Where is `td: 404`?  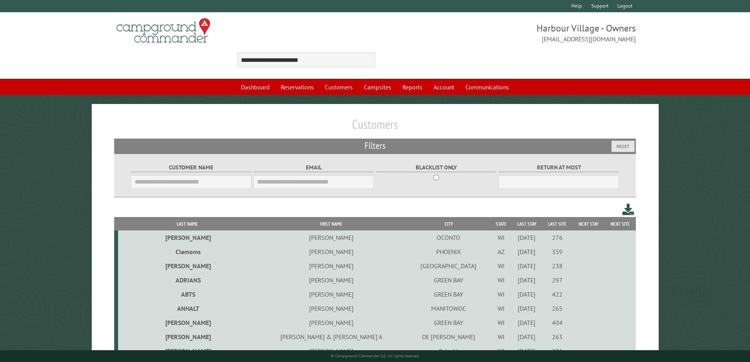
td: 404 is located at coordinates (557, 322).